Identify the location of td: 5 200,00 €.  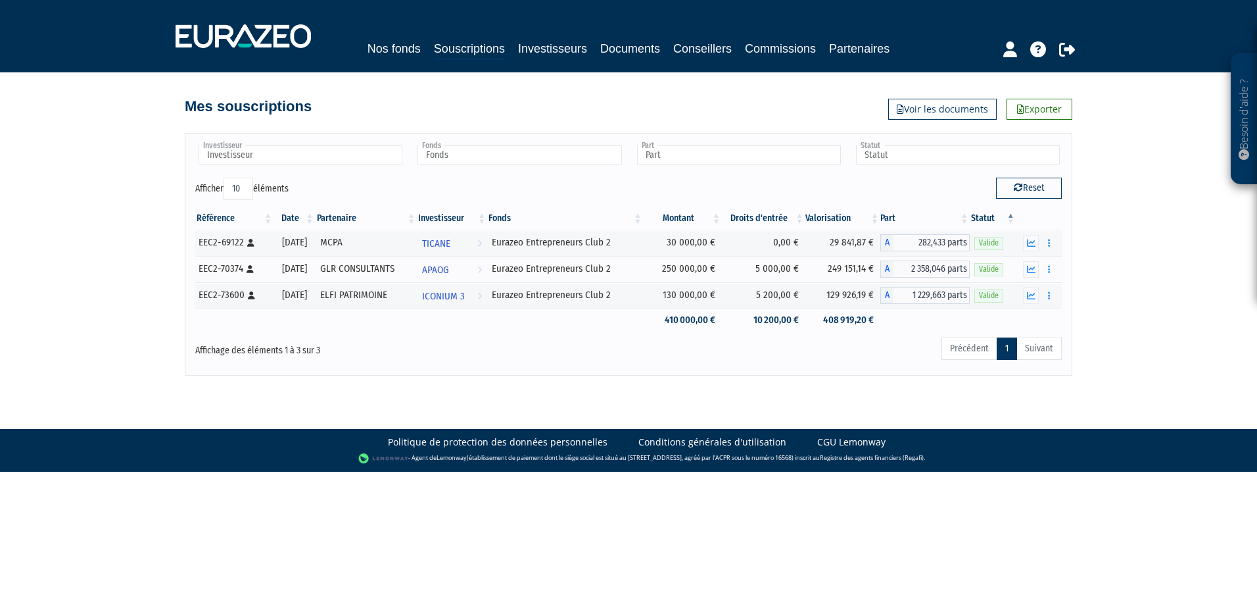
(764, 295).